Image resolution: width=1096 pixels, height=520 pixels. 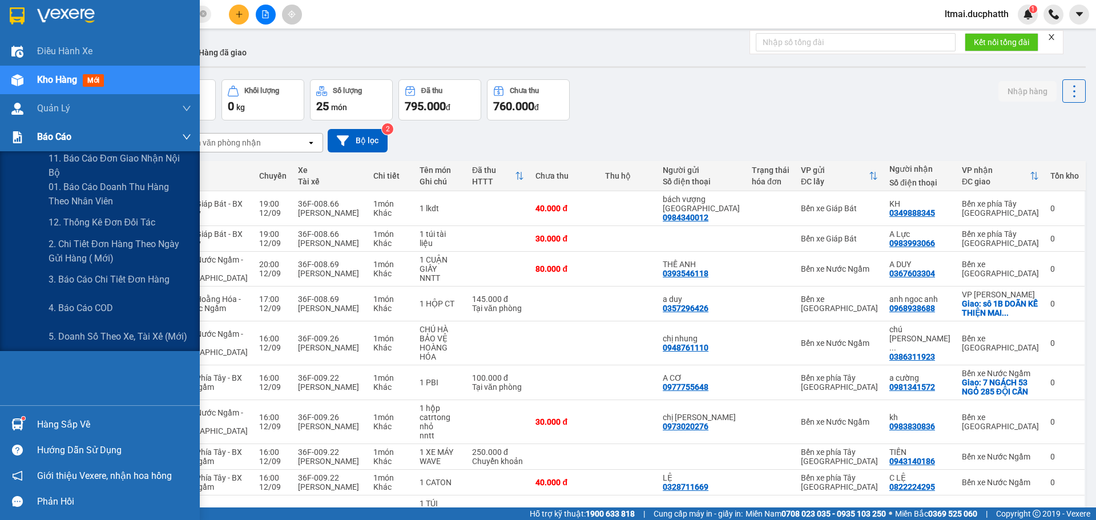 I want to click on span: plus, so click(x=239, y=14).